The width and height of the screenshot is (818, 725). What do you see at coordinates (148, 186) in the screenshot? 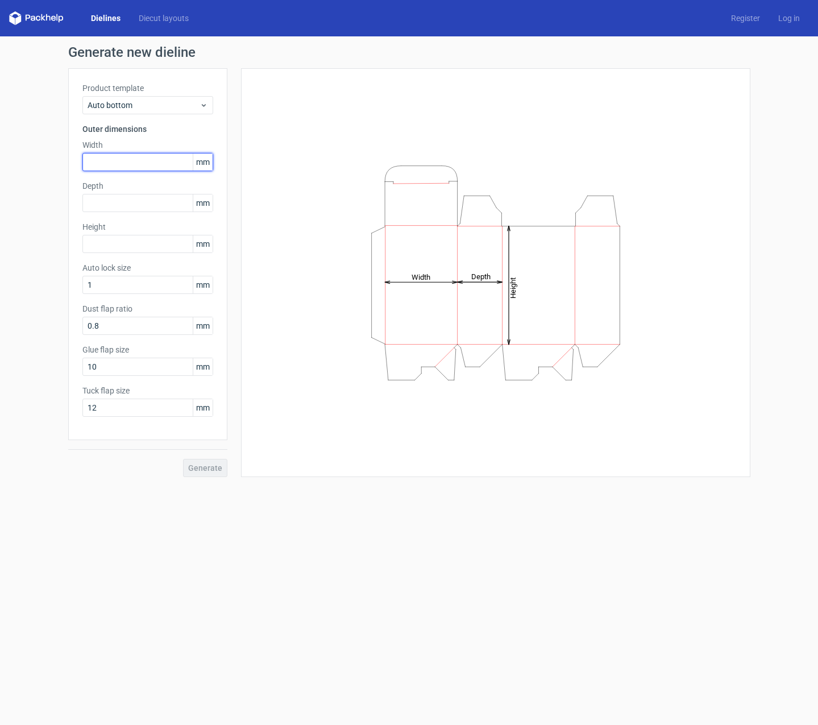
I see `label: Depth` at bounding box center [148, 186].